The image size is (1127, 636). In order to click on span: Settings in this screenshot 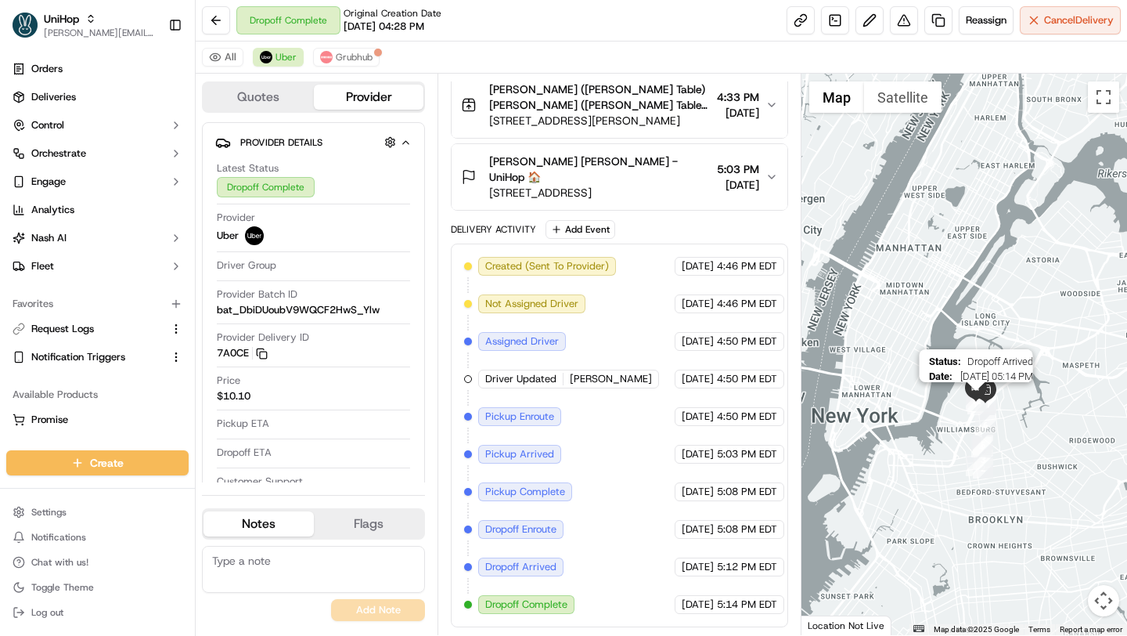, I will do `click(49, 512)`.